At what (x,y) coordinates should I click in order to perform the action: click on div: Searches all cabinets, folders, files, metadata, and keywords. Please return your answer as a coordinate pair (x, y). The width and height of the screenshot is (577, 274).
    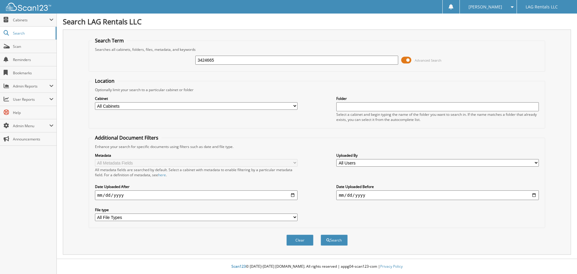
    Looking at the image, I should click on (317, 49).